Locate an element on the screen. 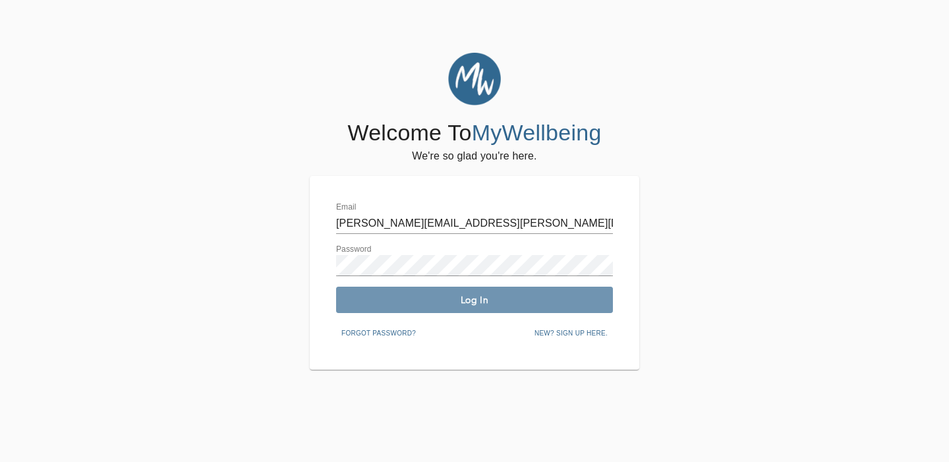  span: Log In is located at coordinates (474, 300).